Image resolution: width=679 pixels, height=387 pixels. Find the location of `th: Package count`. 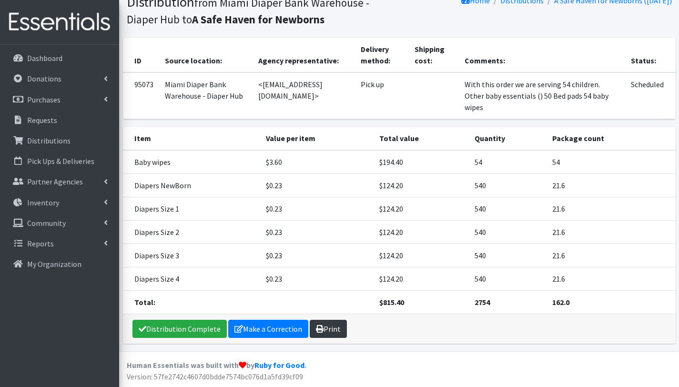

th: Package count is located at coordinates (611, 138).